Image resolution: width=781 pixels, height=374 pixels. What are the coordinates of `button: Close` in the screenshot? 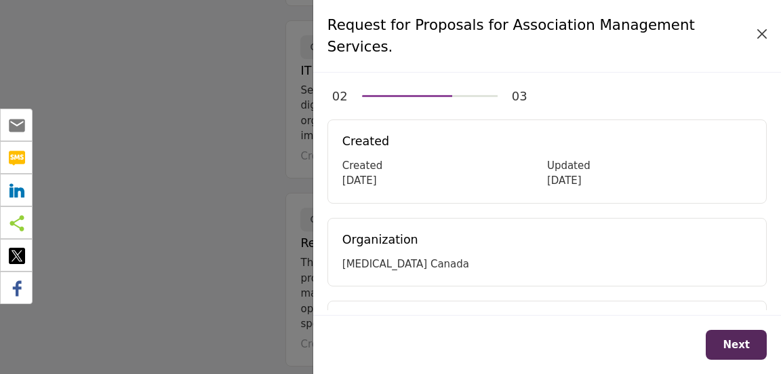 It's located at (762, 34).